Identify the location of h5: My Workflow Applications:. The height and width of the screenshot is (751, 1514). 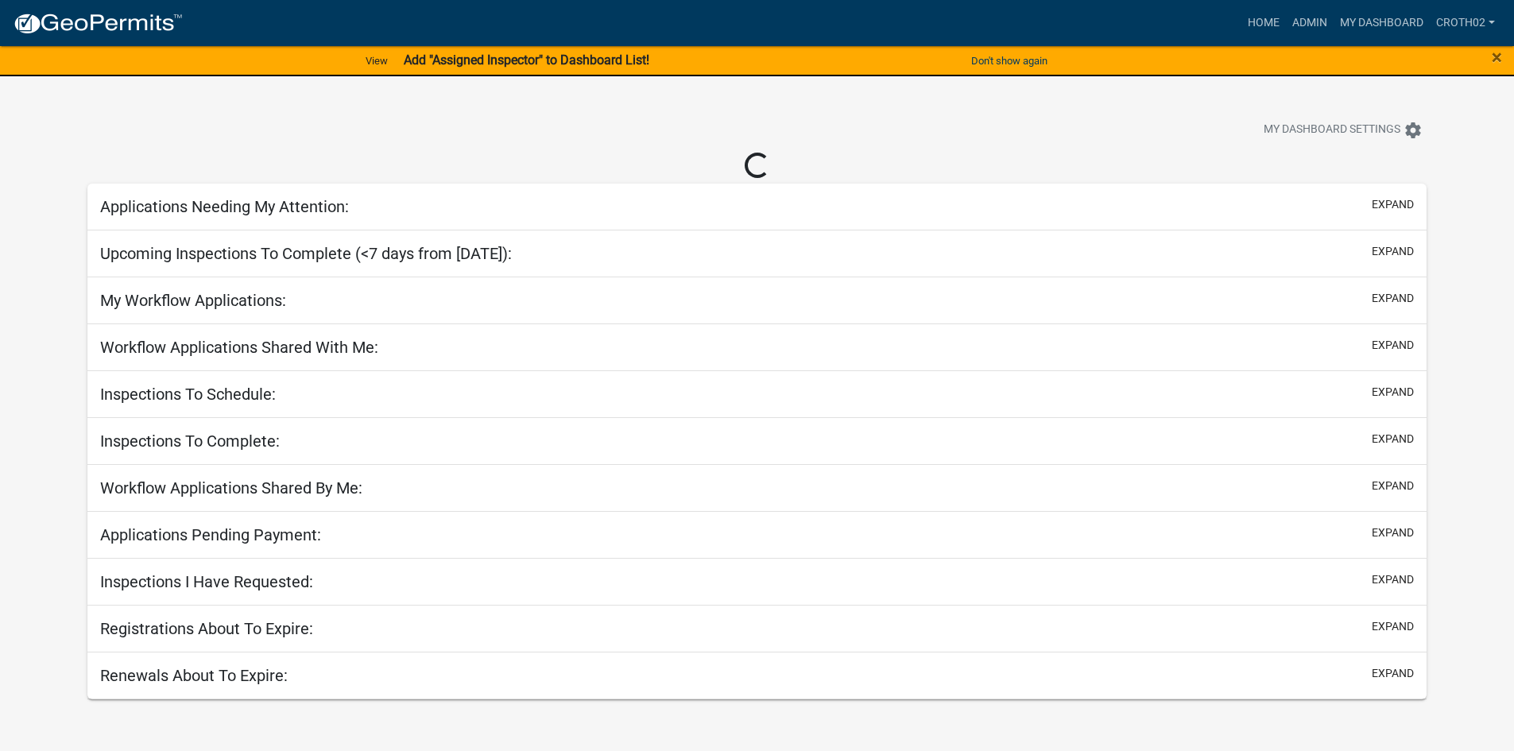
(193, 300).